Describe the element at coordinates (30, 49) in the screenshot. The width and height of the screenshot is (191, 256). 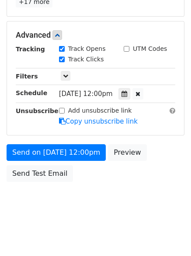
I see `strong: Tracking` at that location.